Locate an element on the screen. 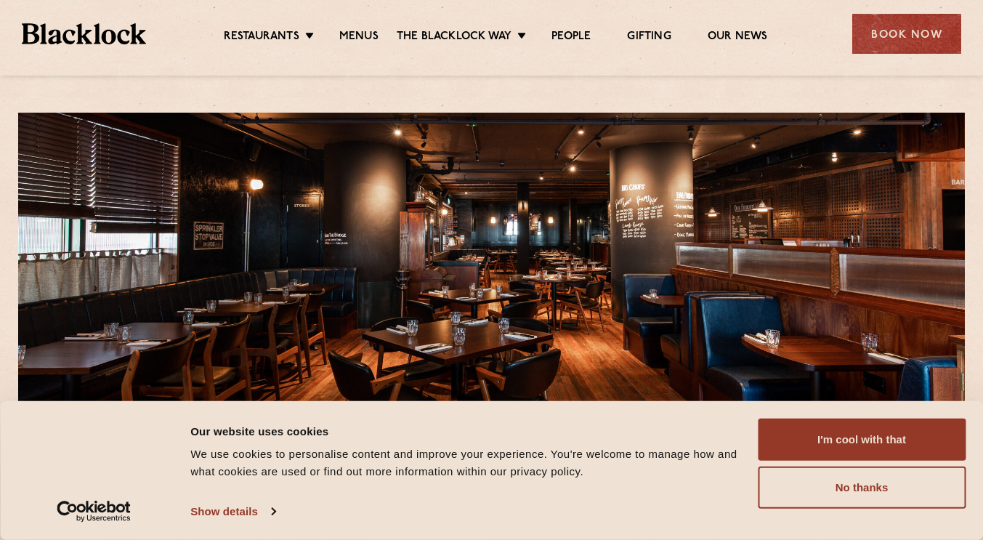 The height and width of the screenshot is (540, 983). button: No thanks is located at coordinates (862, 488).